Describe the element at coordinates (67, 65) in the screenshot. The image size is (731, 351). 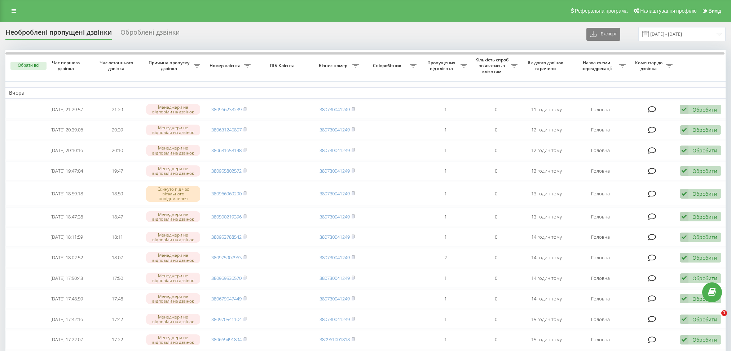
I see `span: Час першого дзвінка` at that location.